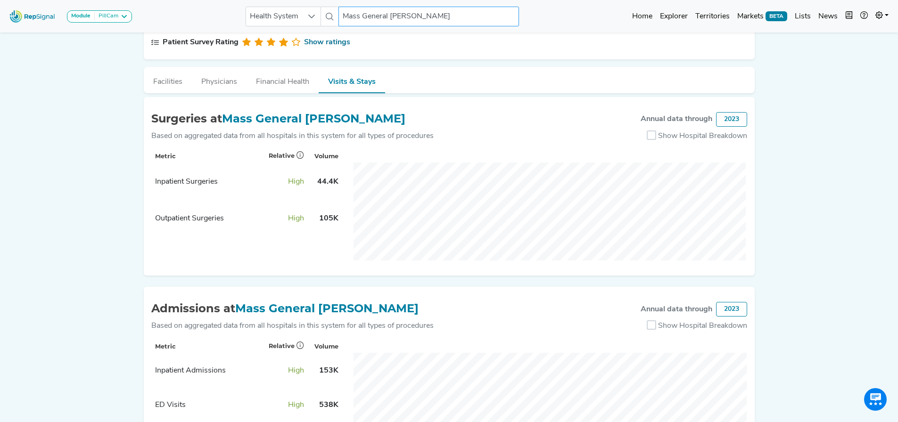 The height and width of the screenshot is (422, 898). Describe the element at coordinates (776, 16) in the screenshot. I see `span: BETA` at that location.